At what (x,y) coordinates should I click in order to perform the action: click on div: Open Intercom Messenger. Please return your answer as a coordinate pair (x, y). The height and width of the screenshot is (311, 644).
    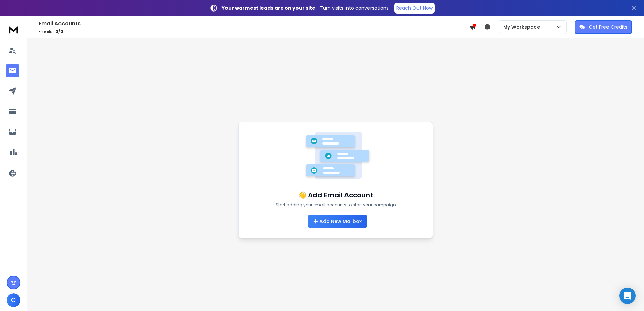
    Looking at the image, I should click on (628, 296).